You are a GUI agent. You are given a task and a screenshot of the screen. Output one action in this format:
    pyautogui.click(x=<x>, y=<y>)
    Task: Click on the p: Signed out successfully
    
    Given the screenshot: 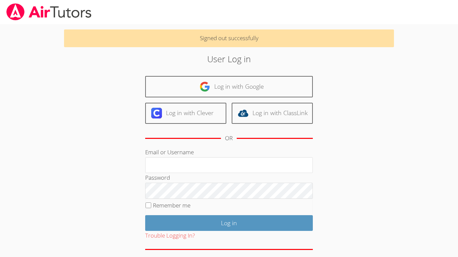 What is the action you would take?
    pyautogui.click(x=229, y=38)
    